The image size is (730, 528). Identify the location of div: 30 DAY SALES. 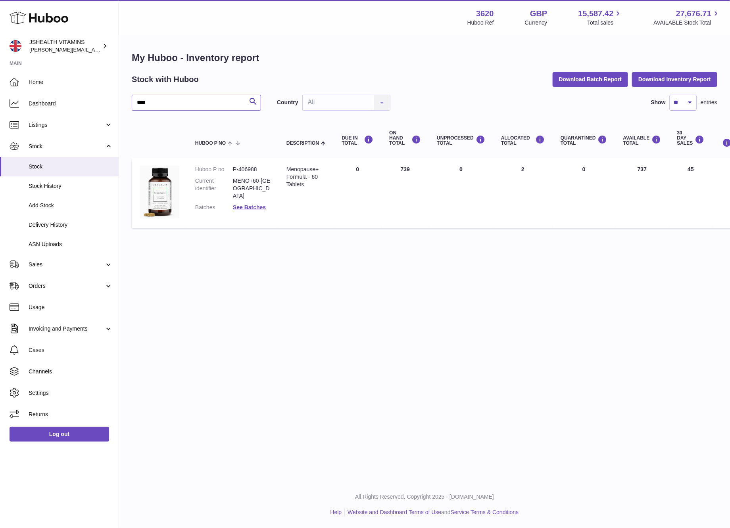
(690, 138).